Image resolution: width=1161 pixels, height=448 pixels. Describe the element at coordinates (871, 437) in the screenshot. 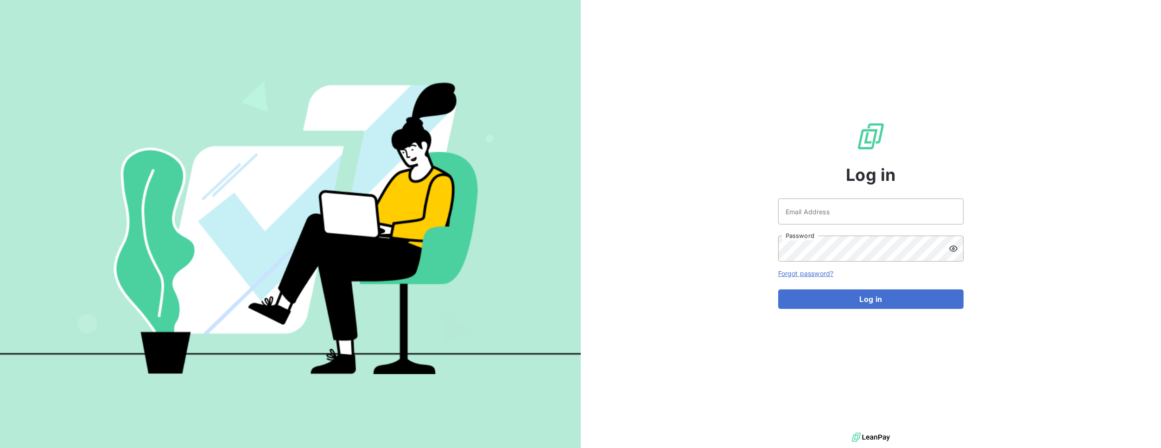

I see `img: logo` at that location.